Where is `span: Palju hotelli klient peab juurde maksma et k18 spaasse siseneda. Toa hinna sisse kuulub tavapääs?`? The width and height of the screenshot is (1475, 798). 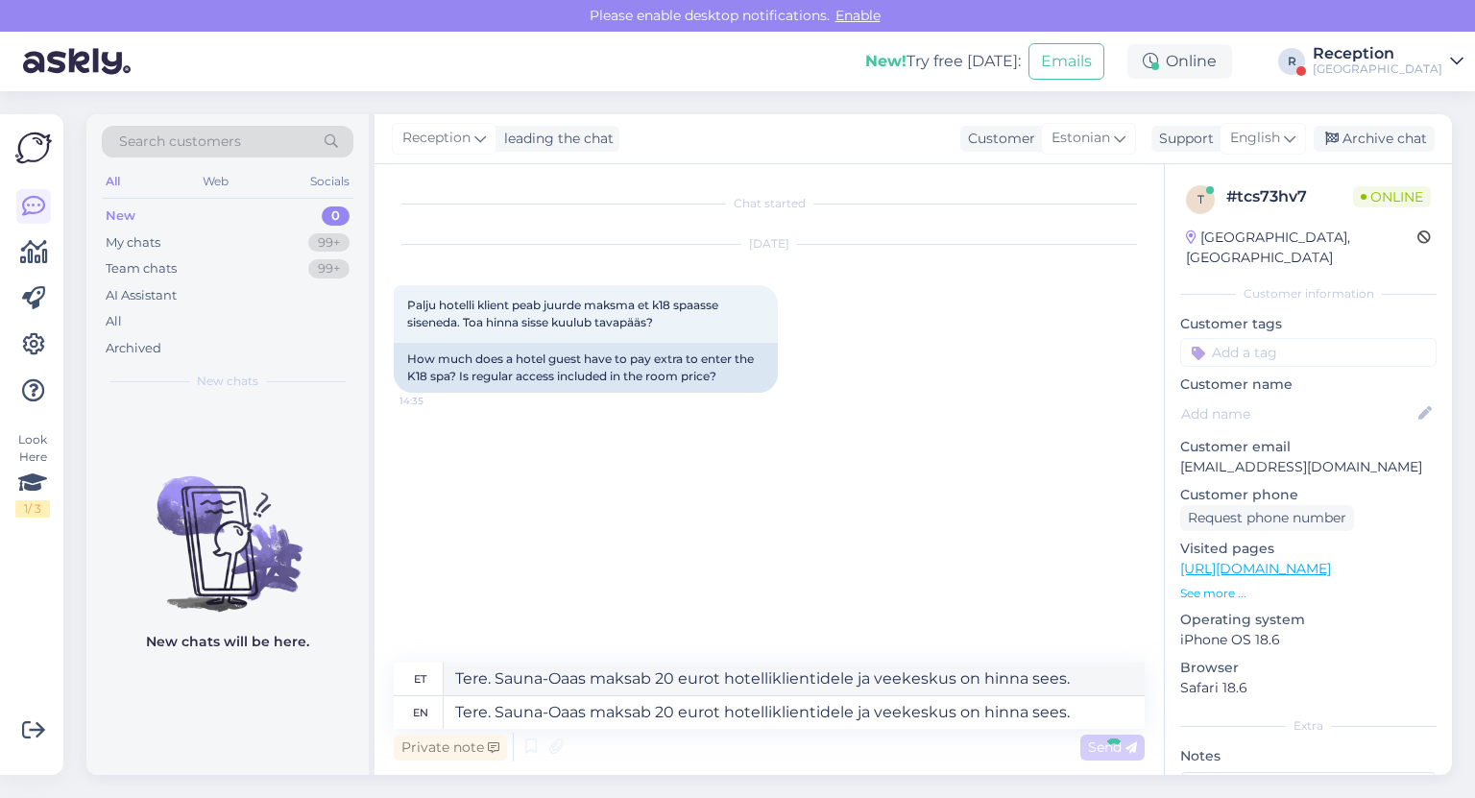 span: Palju hotelli klient peab juurde maksma et k18 spaasse siseneda. Toa hinna sisse kuulub tavapääs? is located at coordinates (564, 313).